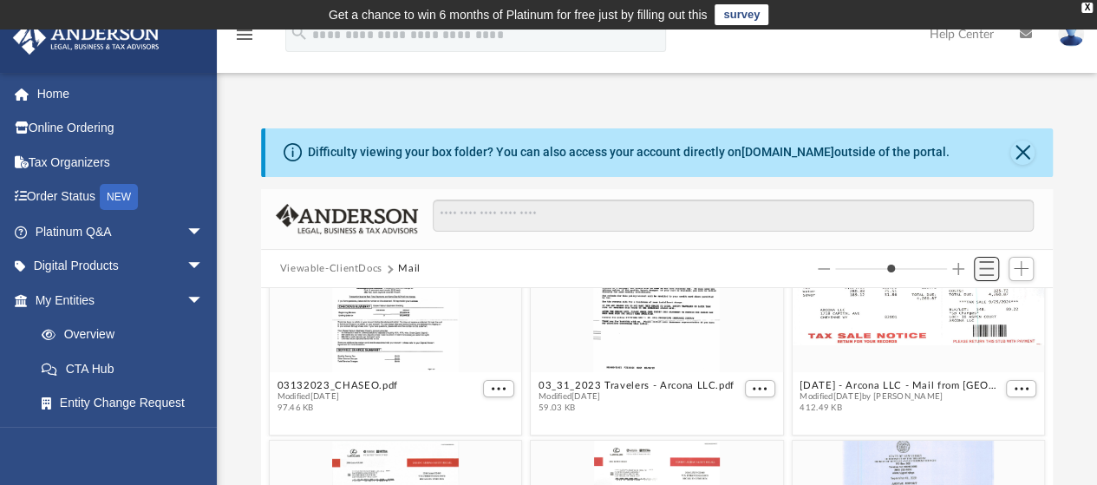 This screenshot has height=485, width=1097. What do you see at coordinates (127, 335) in the screenshot?
I see `a: Overview` at bounding box center [127, 335].